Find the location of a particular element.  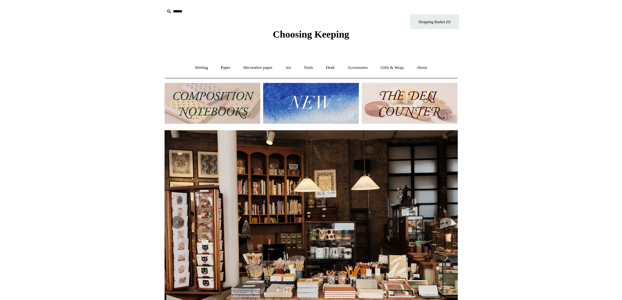

img: 202302 Composition ledgers.jpg__PID:69722ee6-fa44-49dd-a067-31375e5d54ec is located at coordinates (212, 103).